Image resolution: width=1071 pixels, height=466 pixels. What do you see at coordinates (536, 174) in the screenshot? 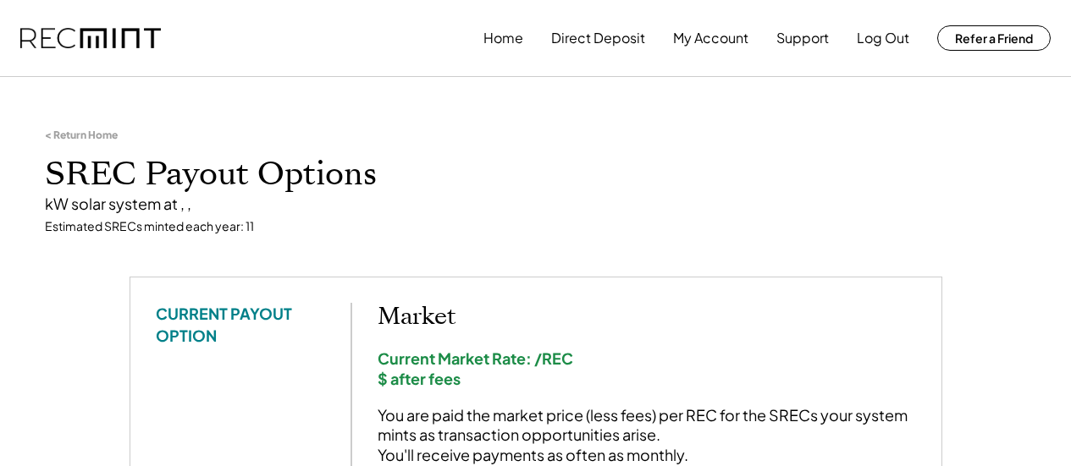
I see `h1: SREC Payout Options` at bounding box center [536, 174].